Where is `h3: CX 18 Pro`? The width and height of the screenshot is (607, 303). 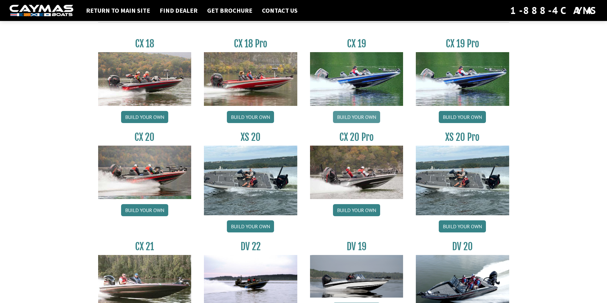
h3: CX 18 Pro is located at coordinates (250, 44).